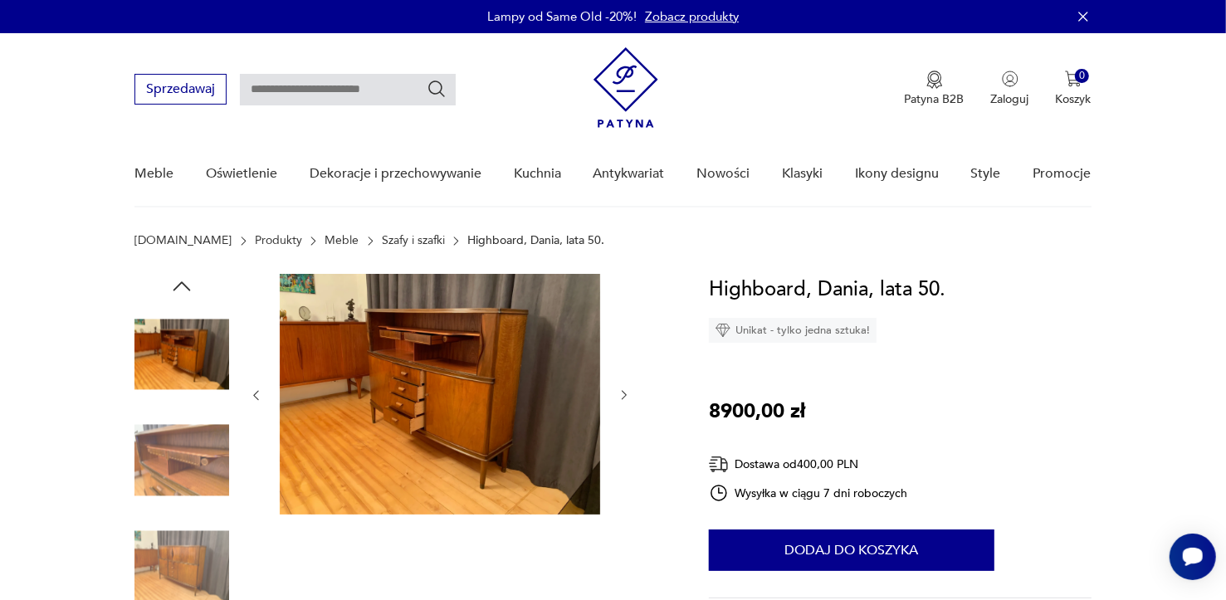  Describe the element at coordinates (851, 550) in the screenshot. I see `button: Dodaj do koszyka` at that location.